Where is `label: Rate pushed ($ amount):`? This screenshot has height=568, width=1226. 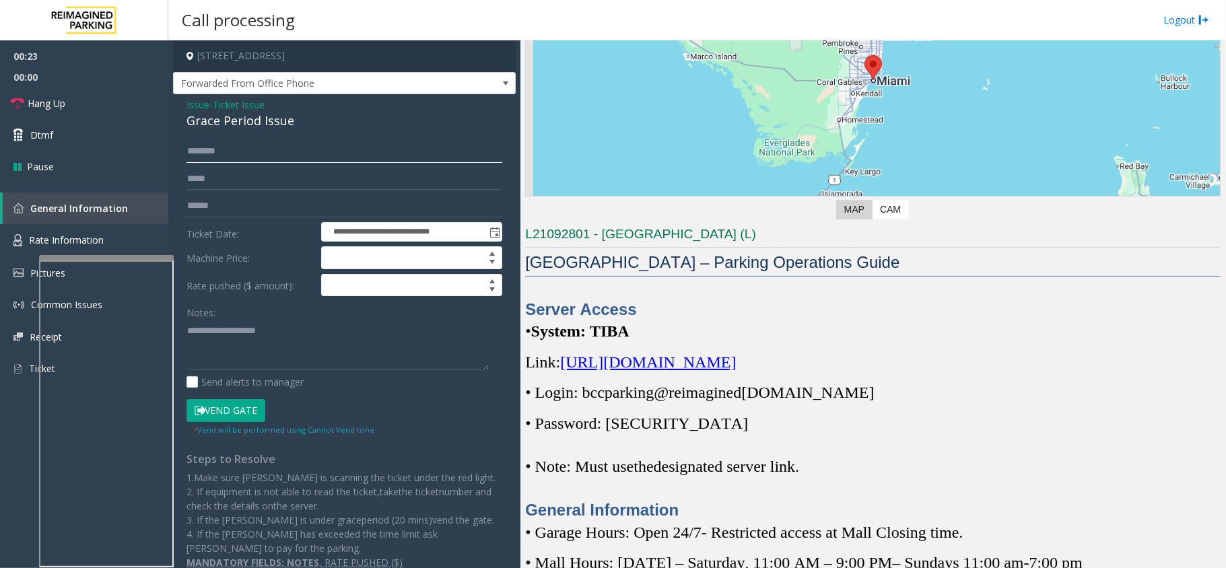
label: Rate pushed ($ amount): is located at coordinates (250, 285).